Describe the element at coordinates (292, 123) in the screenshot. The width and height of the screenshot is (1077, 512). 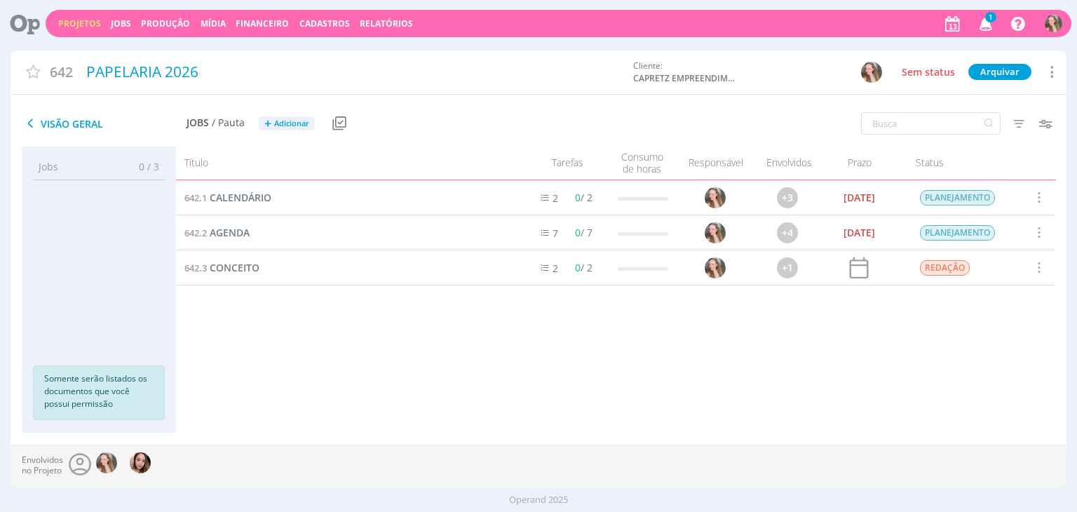
I see `span: Adicionar` at that location.